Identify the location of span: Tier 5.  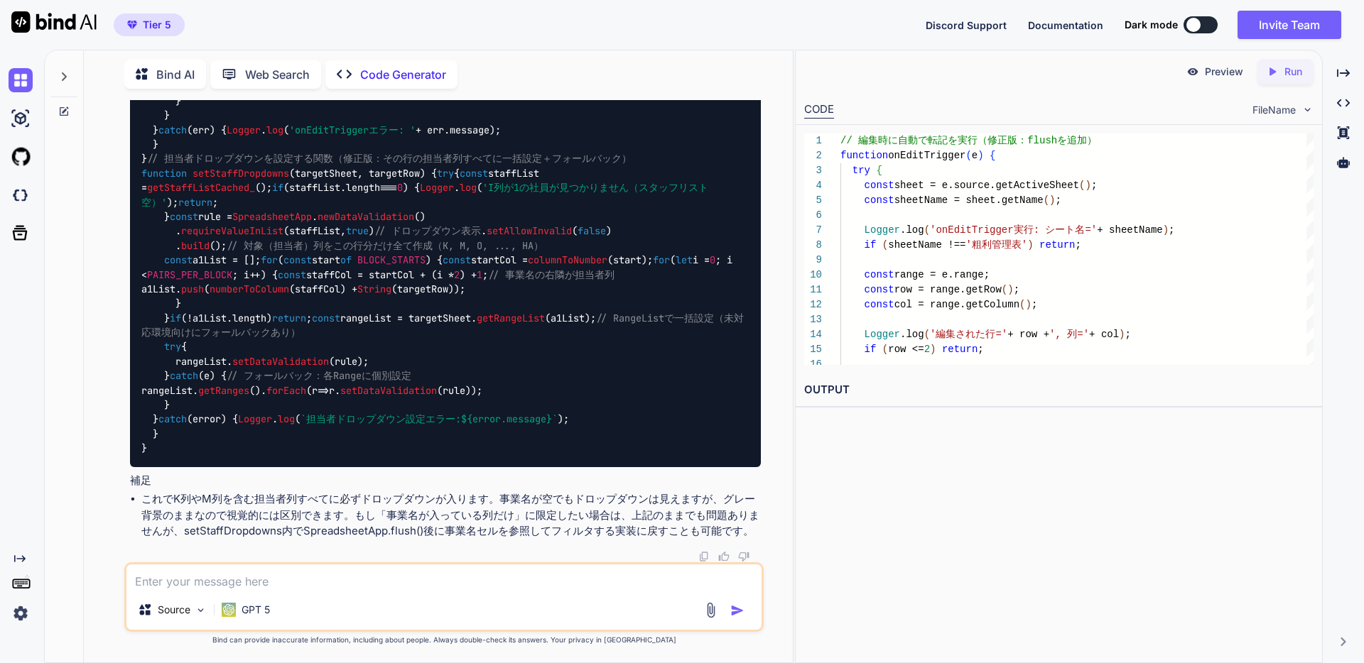
(157, 25).